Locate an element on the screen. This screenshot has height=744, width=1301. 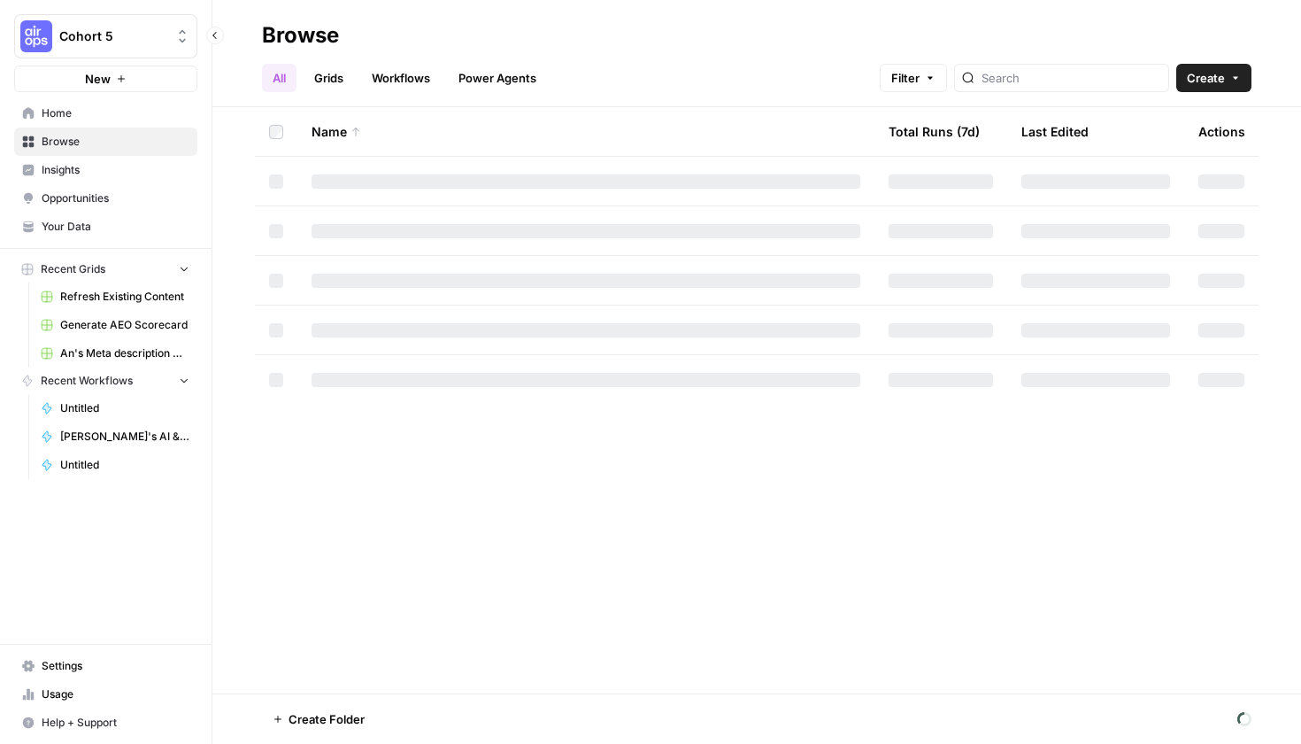
span: Home is located at coordinates (115, 113).